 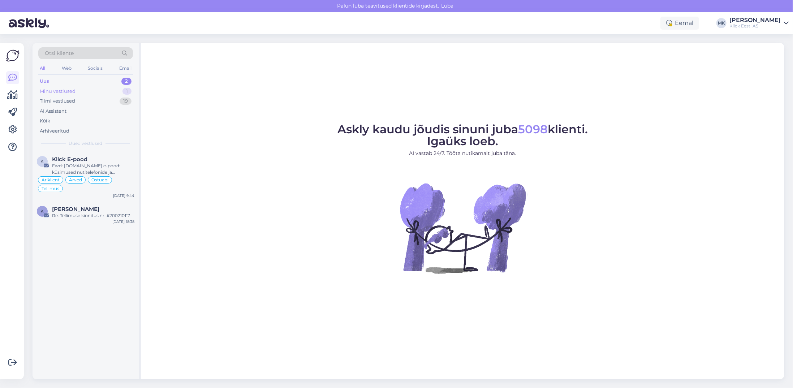 What do you see at coordinates (86, 143) in the screenshot?
I see `span: Uued vestlused` at bounding box center [86, 143].